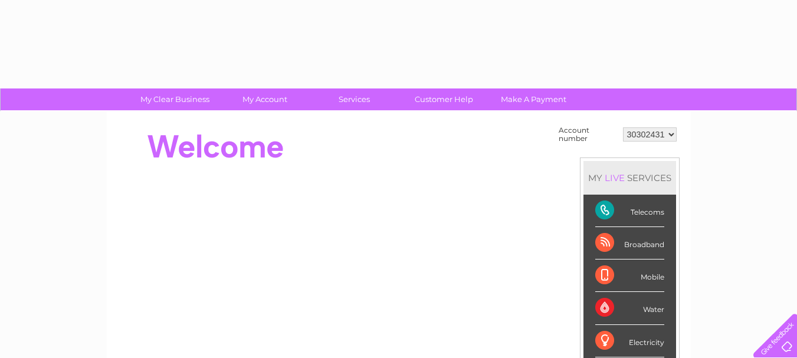 The image size is (797, 358). I want to click on div: Water, so click(630, 308).